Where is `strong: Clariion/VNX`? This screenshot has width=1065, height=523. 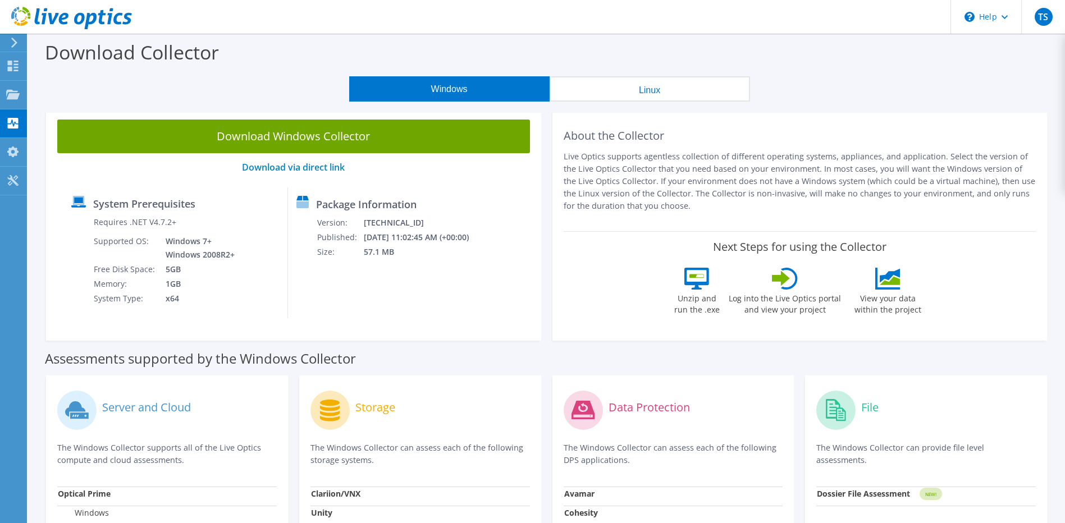 strong: Clariion/VNX is located at coordinates (336, 494).